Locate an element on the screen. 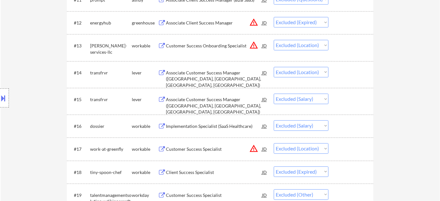 The height and width of the screenshot is (201, 440). div: #18 is located at coordinates (79, 173).